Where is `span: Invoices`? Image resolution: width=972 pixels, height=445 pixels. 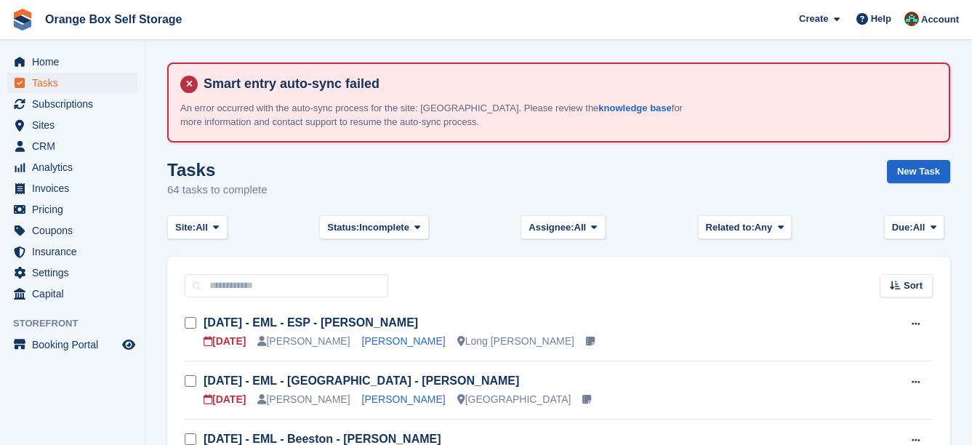 span: Invoices is located at coordinates (76, 188).